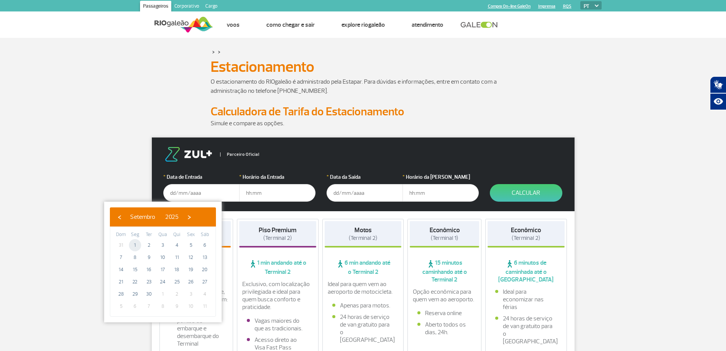  What do you see at coordinates (277, 177) in the screenshot?
I see `label: Horário da Entrada` at bounding box center [277, 177].